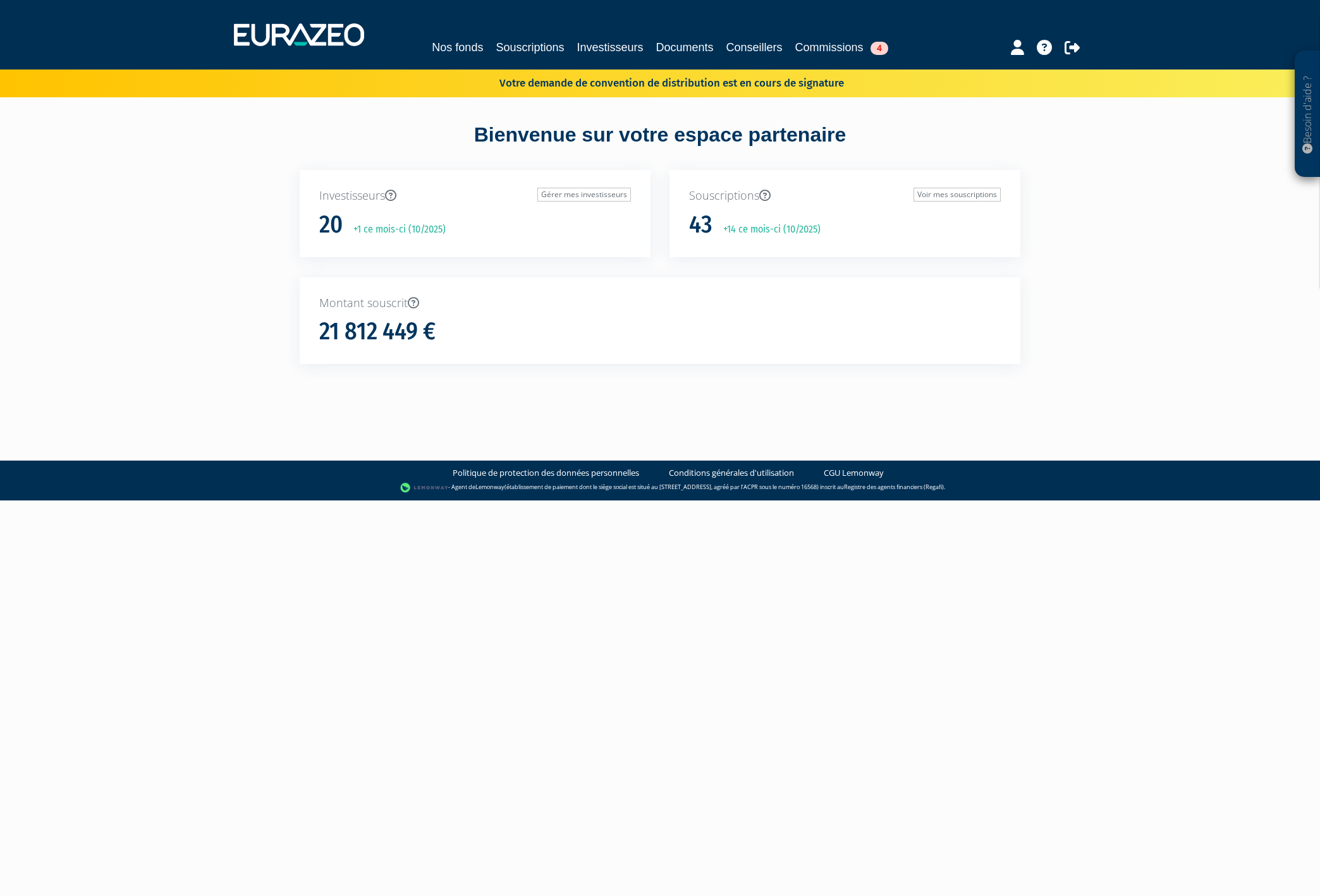 This screenshot has width=1320, height=896. I want to click on p: Votre demande de convention de distribution est en cours de signature, so click(653, 82).